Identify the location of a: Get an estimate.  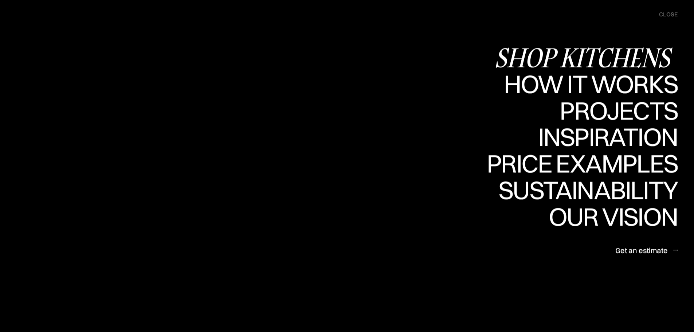
(646, 250).